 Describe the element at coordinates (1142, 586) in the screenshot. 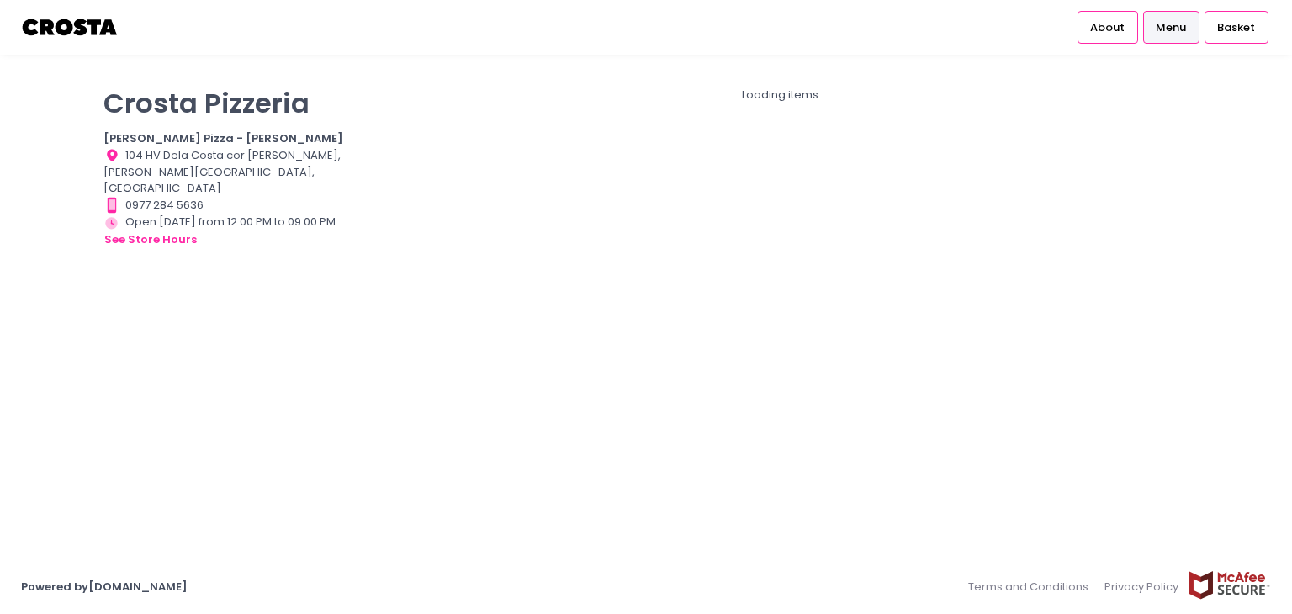

I see `a: Privacy Policy` at that location.